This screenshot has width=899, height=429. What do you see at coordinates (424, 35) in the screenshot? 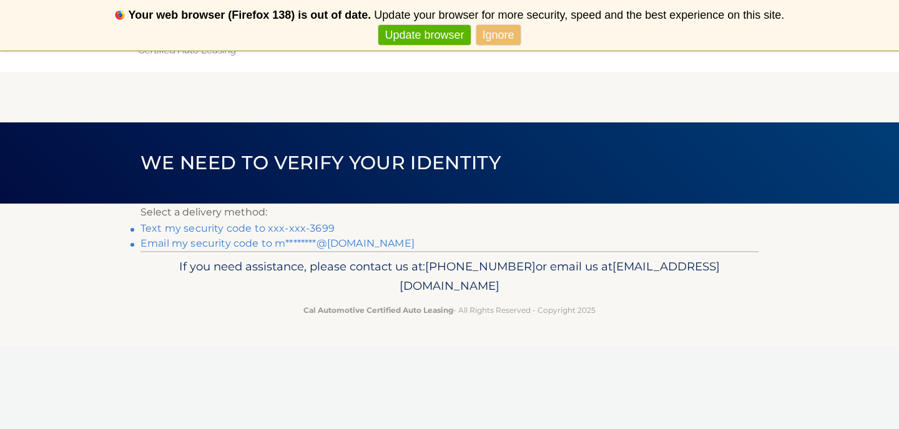
I see `a: Update browser` at bounding box center [424, 35].